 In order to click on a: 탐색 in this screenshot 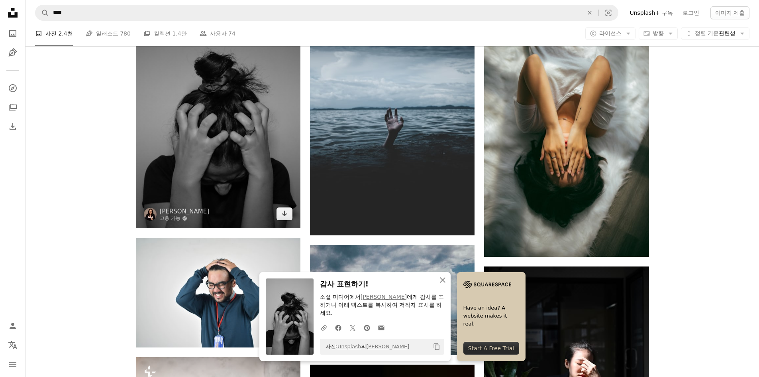, I will do `click(13, 88)`.